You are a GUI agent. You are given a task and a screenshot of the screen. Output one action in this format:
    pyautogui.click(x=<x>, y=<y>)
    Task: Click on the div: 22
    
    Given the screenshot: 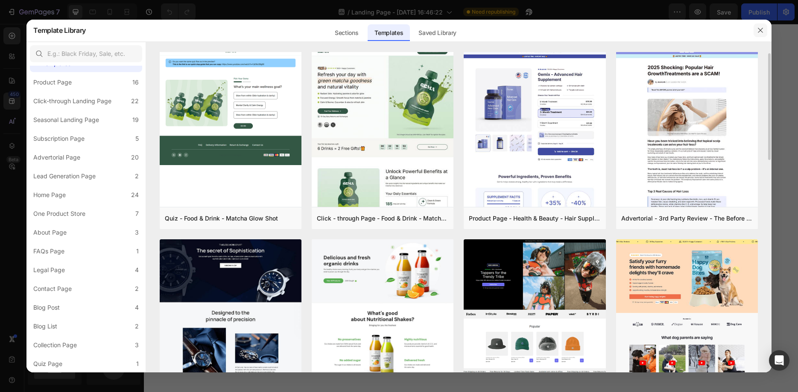 What is the action you would take?
    pyautogui.click(x=135, y=101)
    